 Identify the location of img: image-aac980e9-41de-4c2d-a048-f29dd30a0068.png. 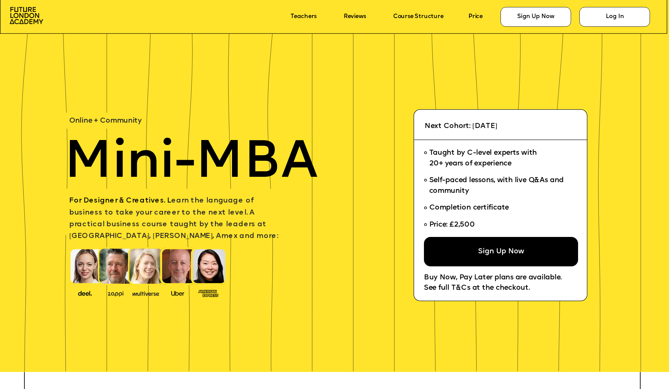
(26, 15).